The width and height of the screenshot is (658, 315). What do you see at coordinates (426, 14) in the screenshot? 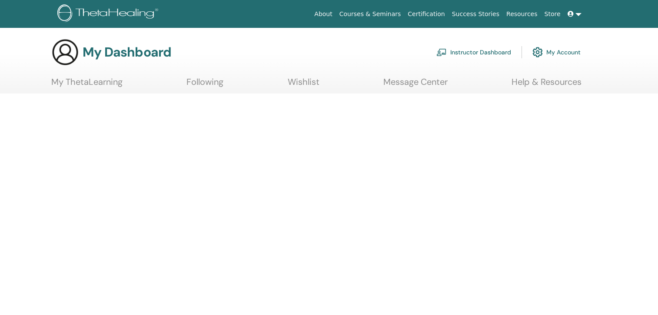
I see `a: Certification` at bounding box center [426, 14].